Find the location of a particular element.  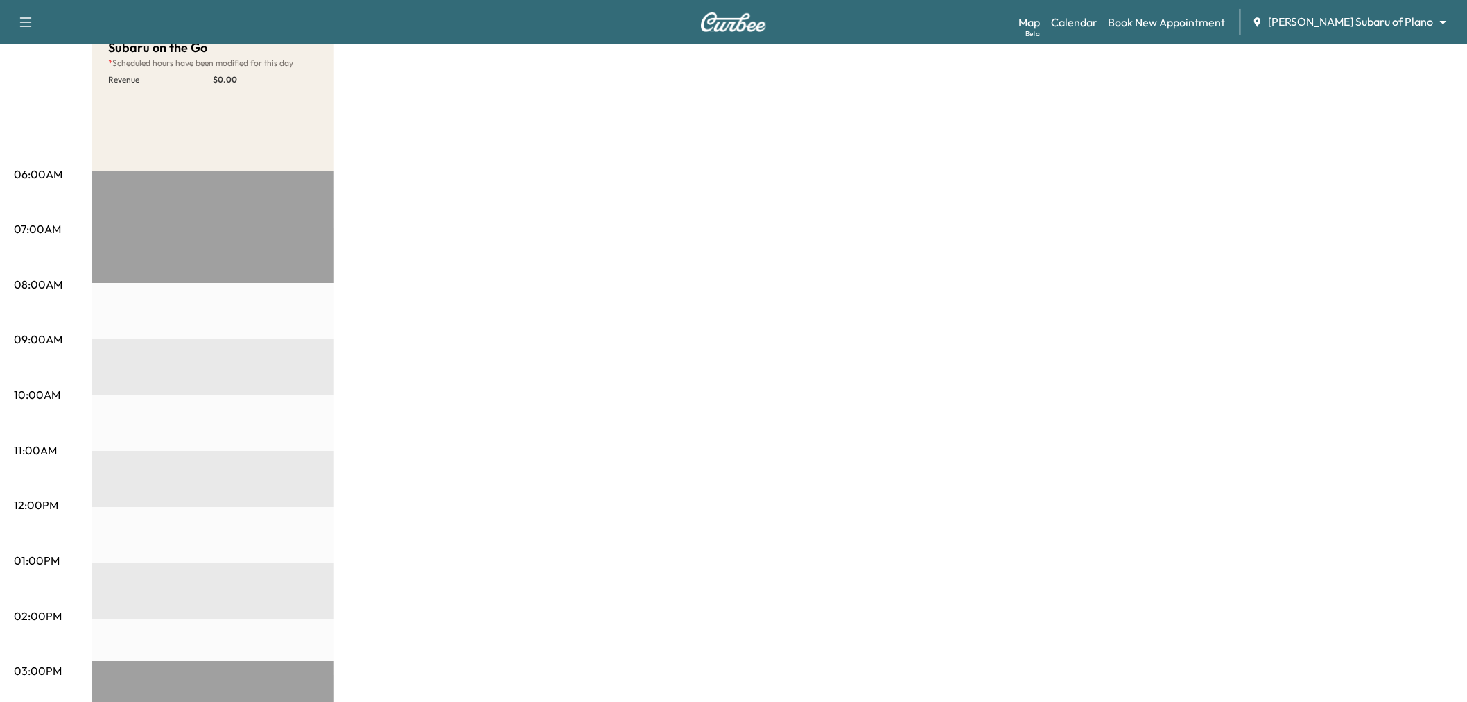

p: Revenue is located at coordinates (160, 80).